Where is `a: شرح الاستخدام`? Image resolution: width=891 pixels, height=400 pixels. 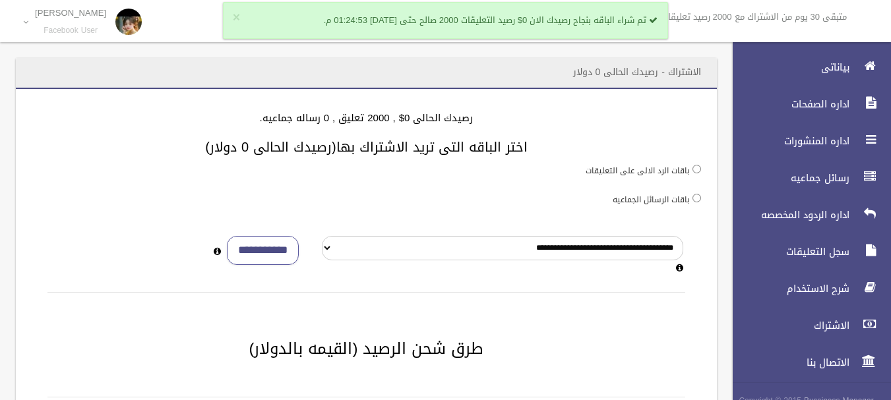 a: شرح الاستخدام is located at coordinates (806, 289).